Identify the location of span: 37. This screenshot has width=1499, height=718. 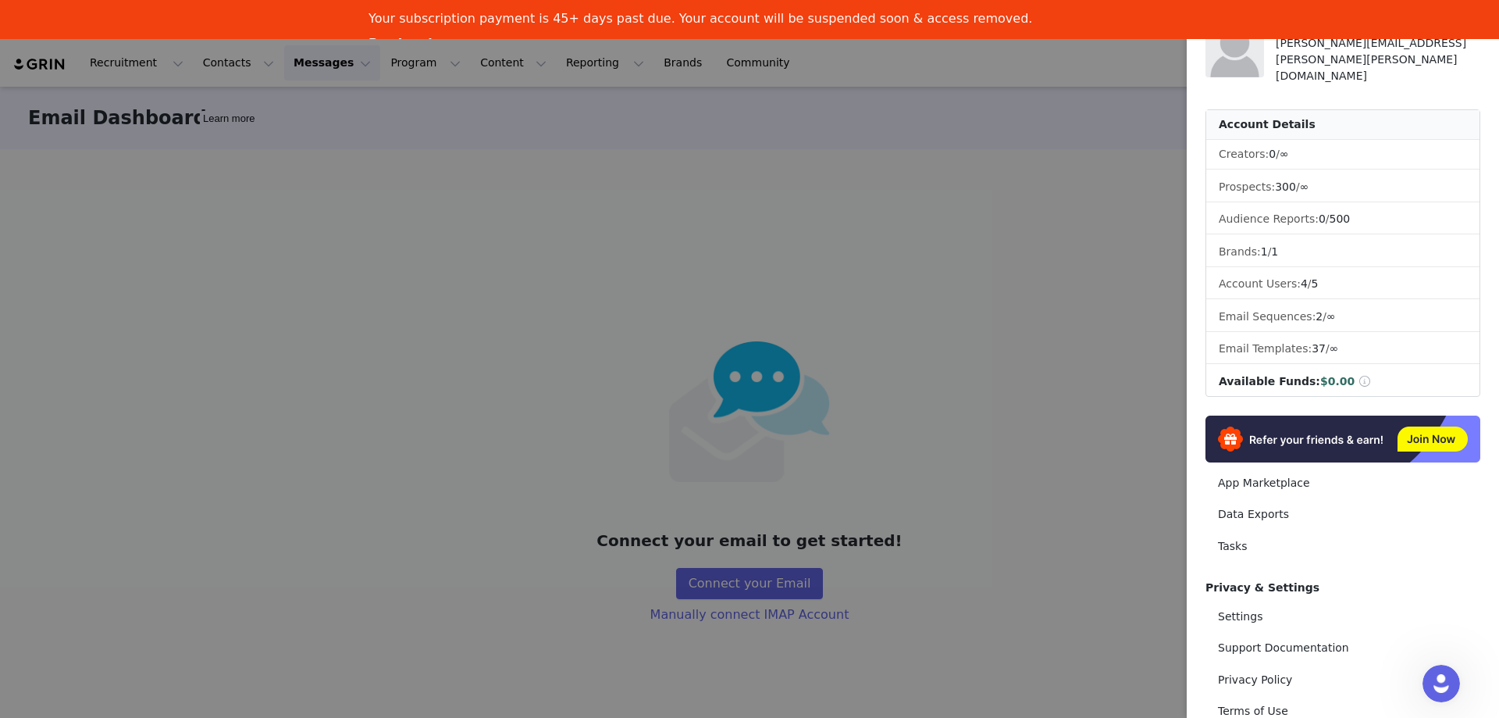
(1319, 348).